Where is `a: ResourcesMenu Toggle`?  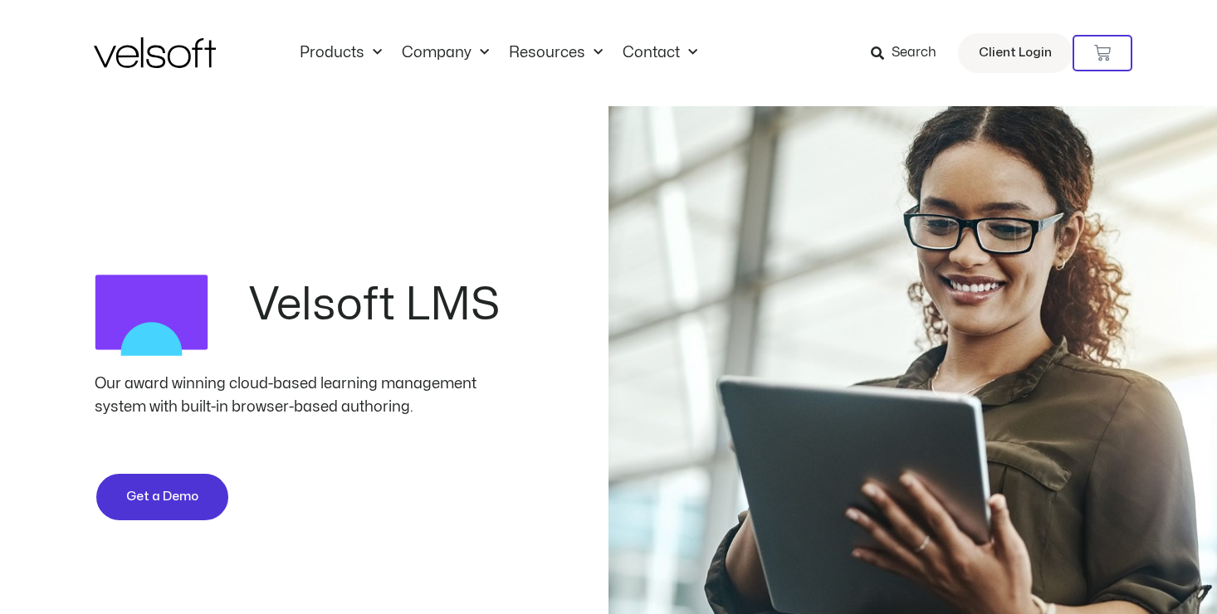
a: ResourcesMenu Toggle is located at coordinates (555, 53).